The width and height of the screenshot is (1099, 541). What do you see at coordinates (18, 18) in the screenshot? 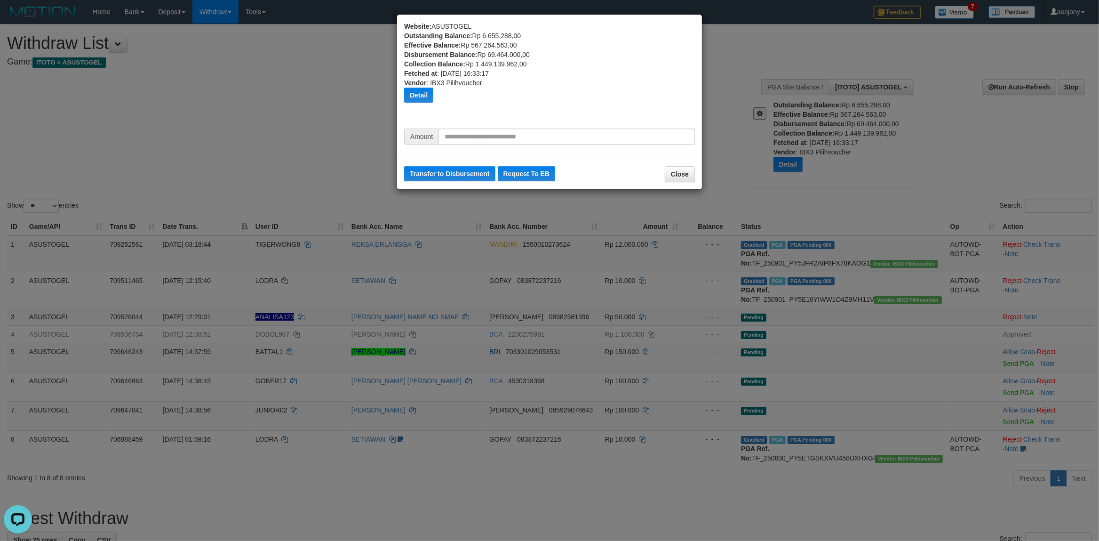
I see `button: Open LiveChat chat widget` at bounding box center [18, 18].